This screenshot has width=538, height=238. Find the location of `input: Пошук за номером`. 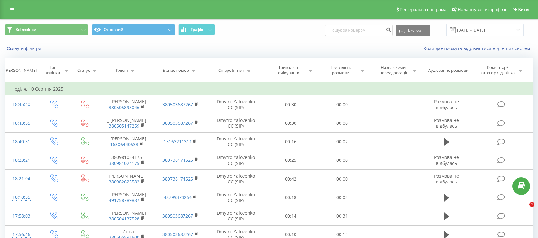

input: Пошук за номером is located at coordinates (359, 30).